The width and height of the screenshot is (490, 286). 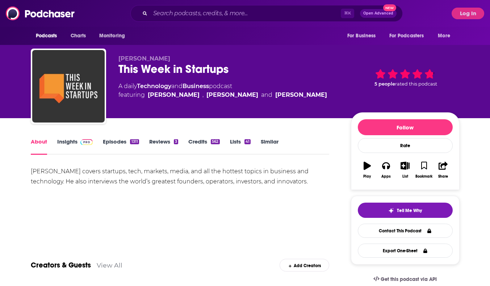 What do you see at coordinates (240, 146) in the screenshot?
I see `a: Lists41` at bounding box center [240, 146].